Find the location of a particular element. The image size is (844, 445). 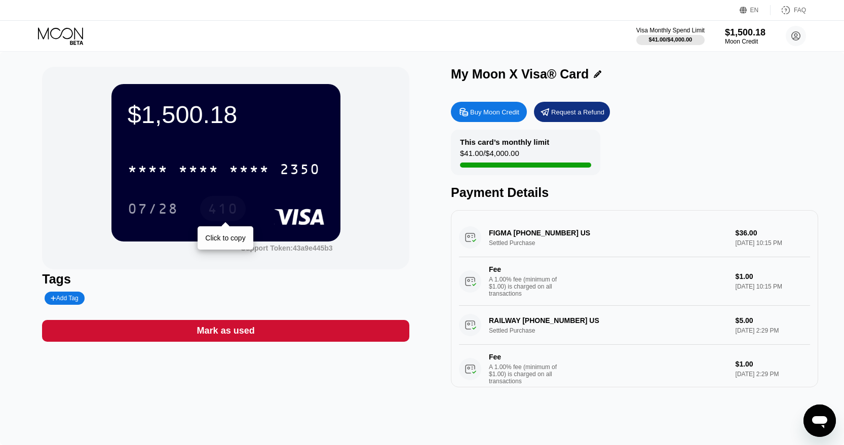

div: Payment Details is located at coordinates (634, 192).